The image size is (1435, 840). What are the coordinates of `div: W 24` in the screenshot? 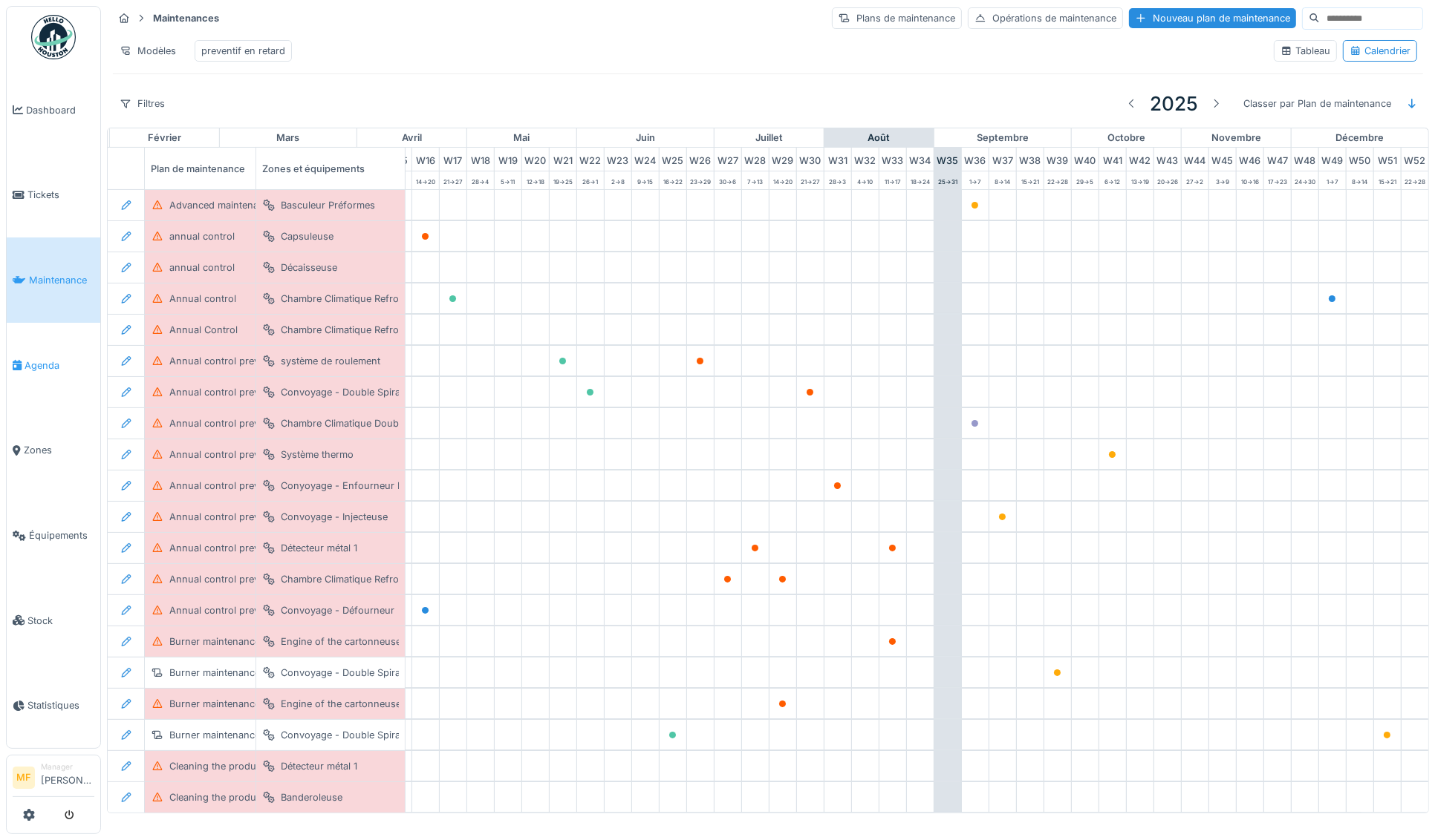 It's located at (645, 159).